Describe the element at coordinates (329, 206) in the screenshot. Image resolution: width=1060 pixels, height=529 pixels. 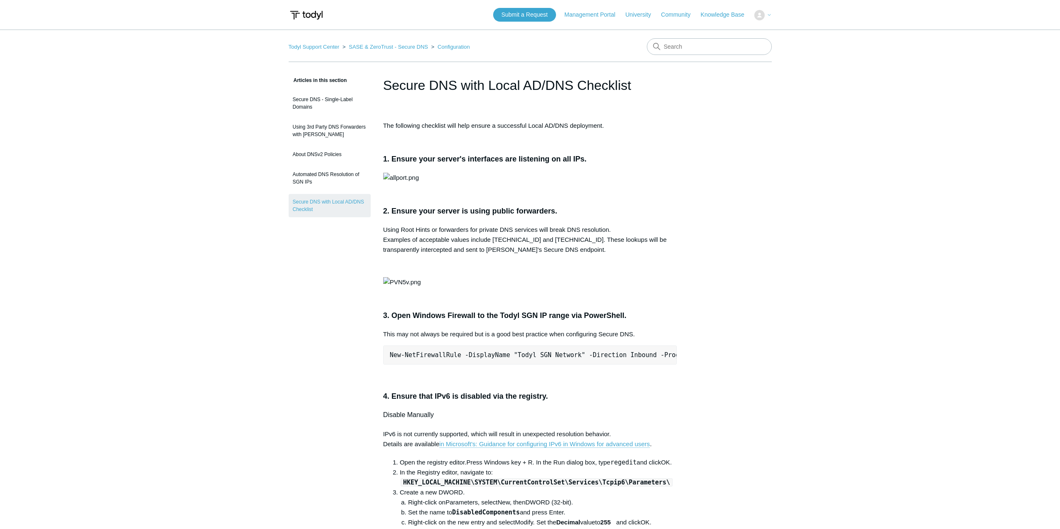
I see `a: Secure DNS with Local AD/DNS Checklist` at that location.